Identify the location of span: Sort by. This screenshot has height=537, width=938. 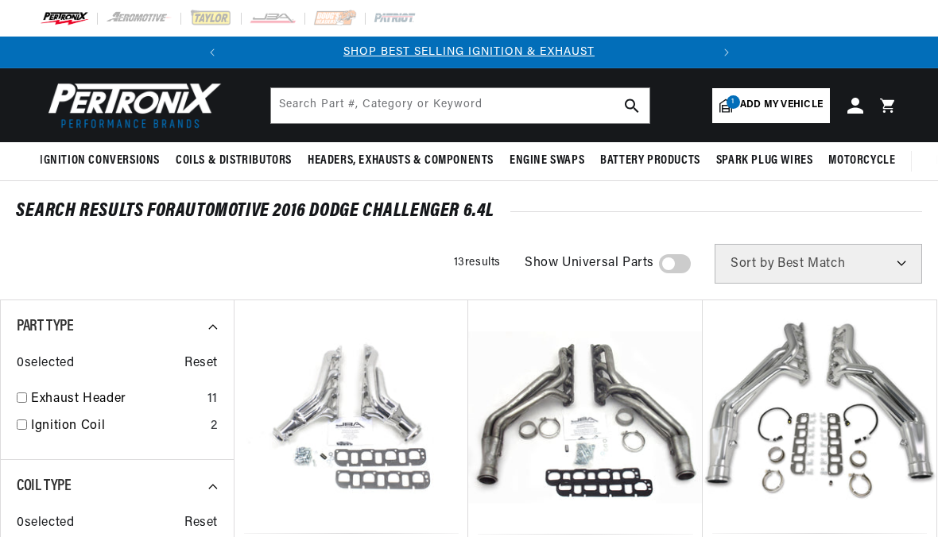
(752, 264).